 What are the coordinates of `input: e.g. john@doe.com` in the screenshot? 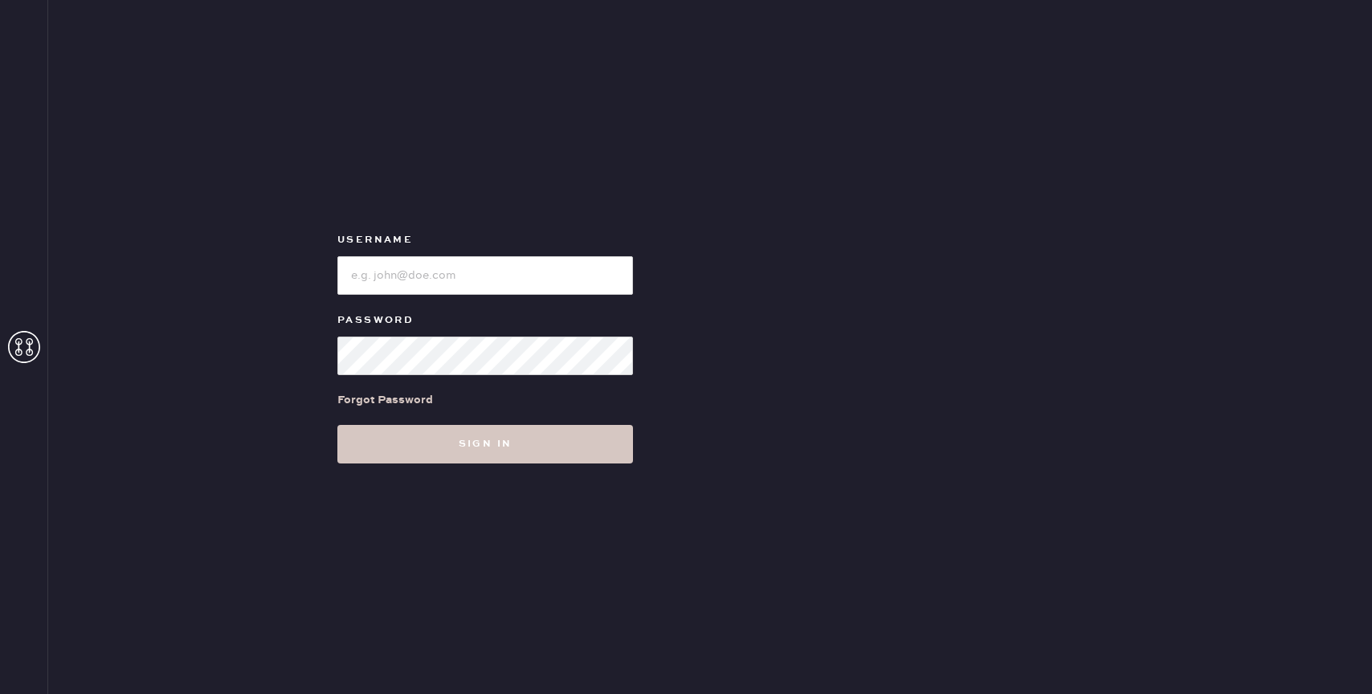 It's located at (485, 275).